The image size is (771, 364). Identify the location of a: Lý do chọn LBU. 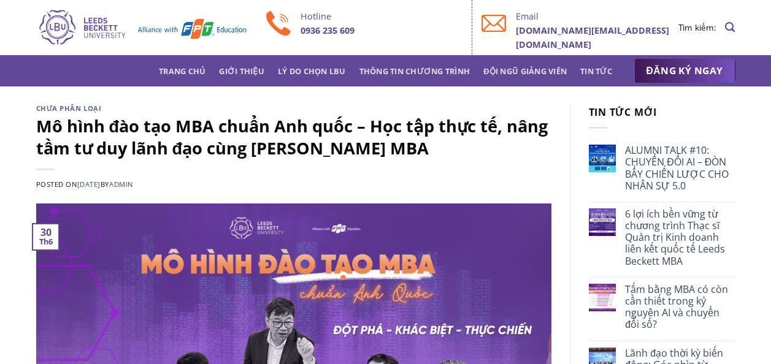
(312, 71).